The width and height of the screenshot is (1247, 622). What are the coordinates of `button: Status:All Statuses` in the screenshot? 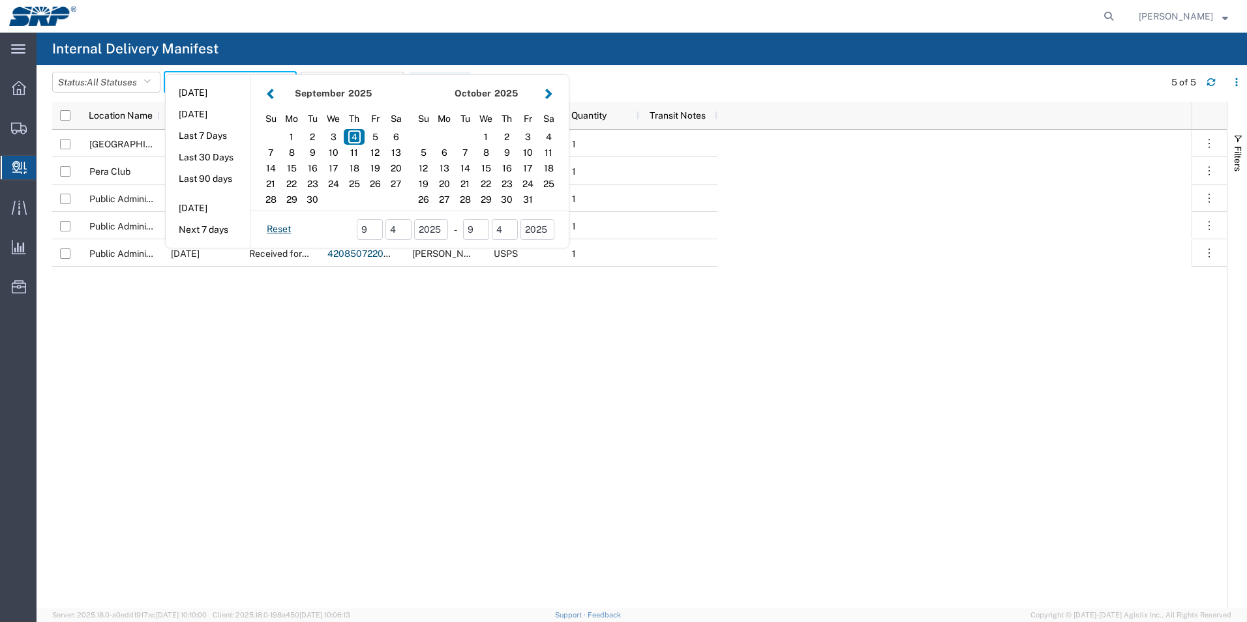 It's located at (106, 82).